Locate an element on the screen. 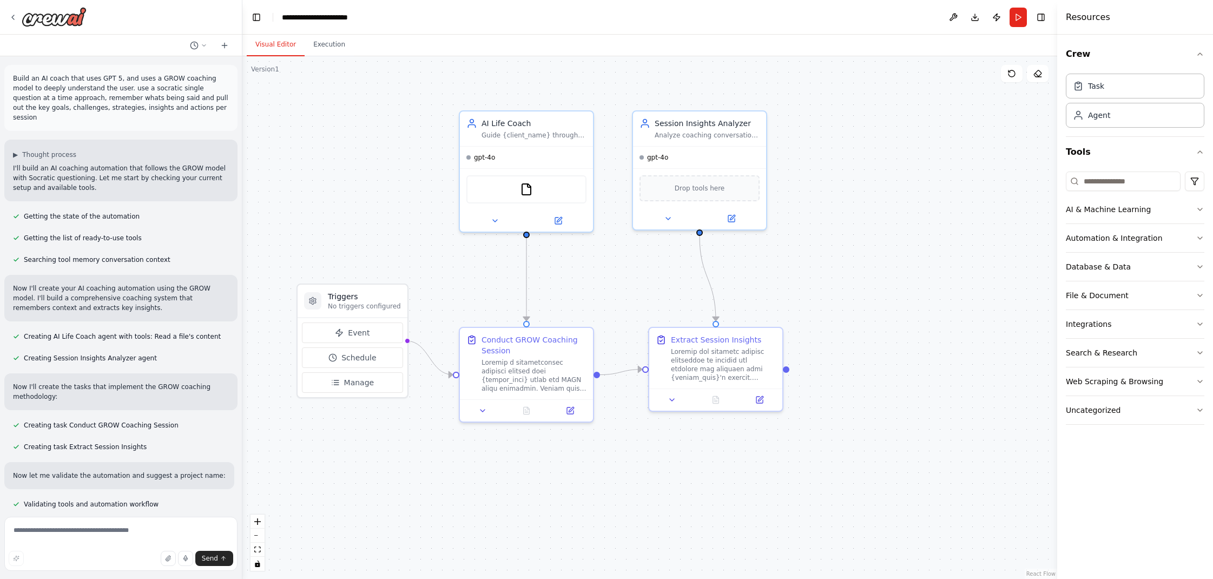  button: fit view is located at coordinates (258, 550).